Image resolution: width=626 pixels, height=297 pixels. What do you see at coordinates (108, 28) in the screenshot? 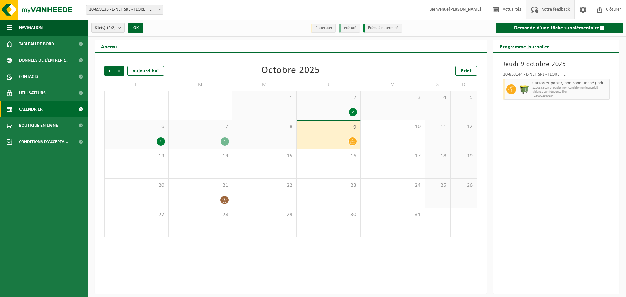
I see `button: Site(s)(2/2)` at bounding box center [108, 28].